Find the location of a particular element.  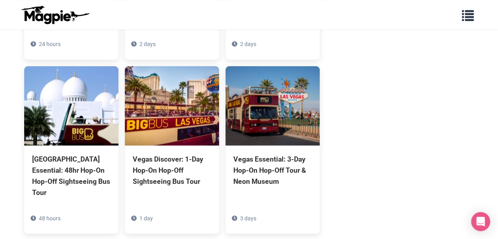

img: Vegas Discover: 1-Day Hop-On Hop-Off Sightseeing Bus Tour is located at coordinates (172, 105).